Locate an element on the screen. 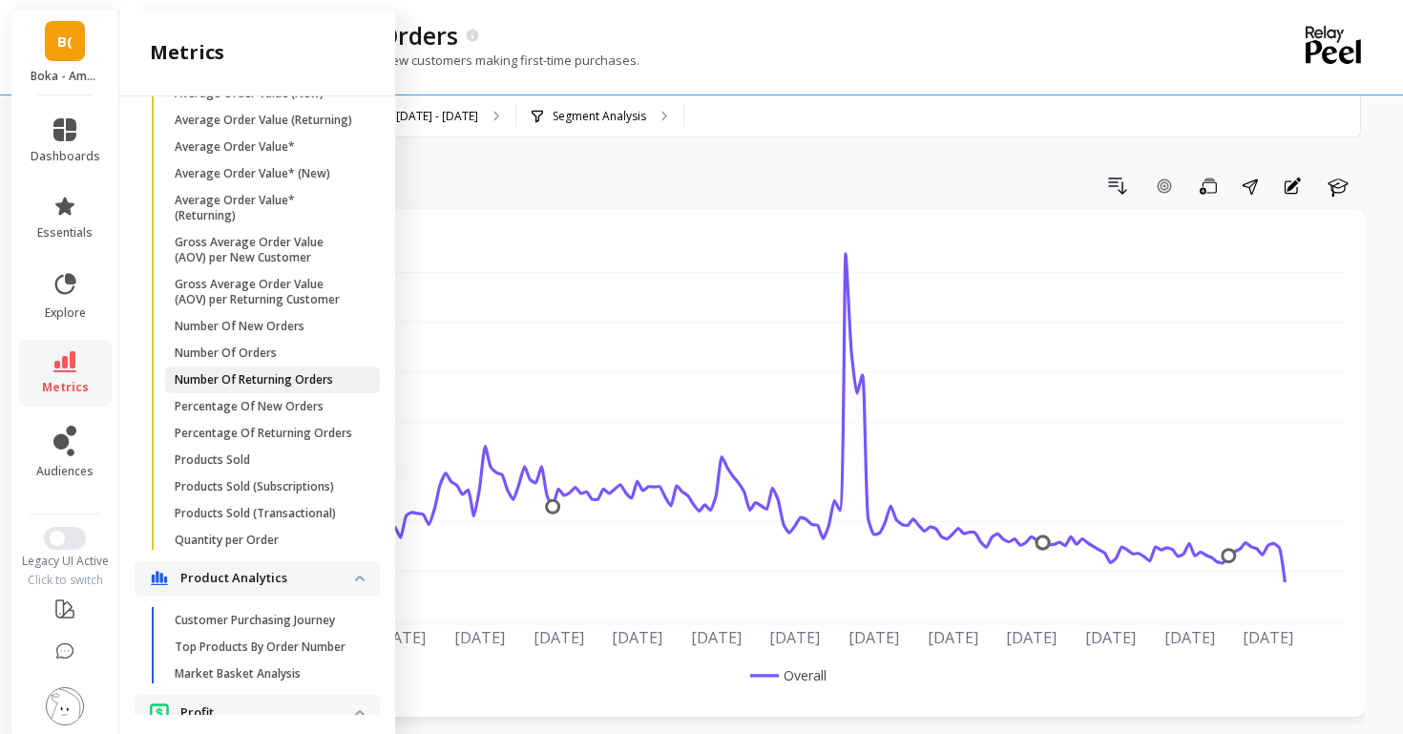  span: metrics is located at coordinates (65, 387).